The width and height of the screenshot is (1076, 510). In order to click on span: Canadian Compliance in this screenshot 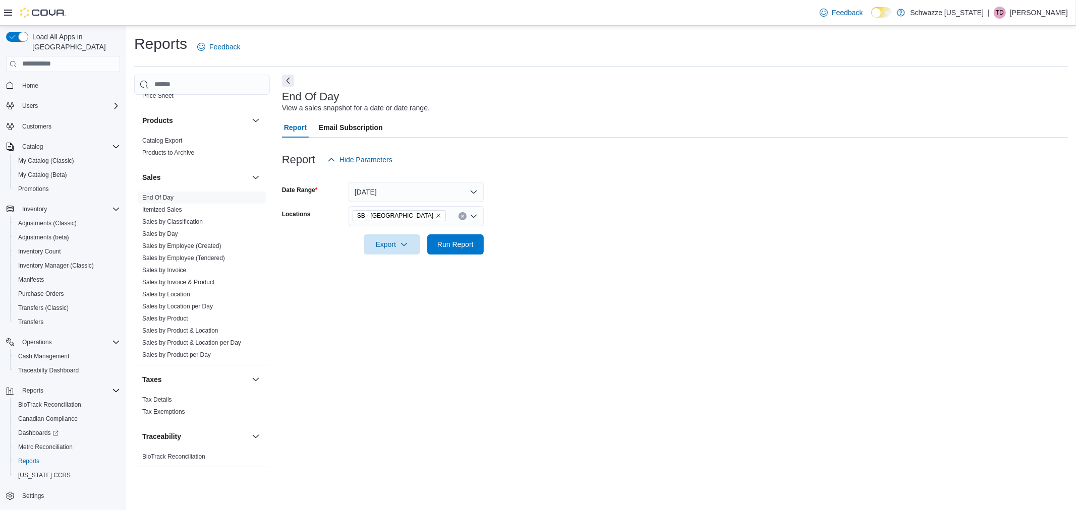, I will do `click(67, 419)`.